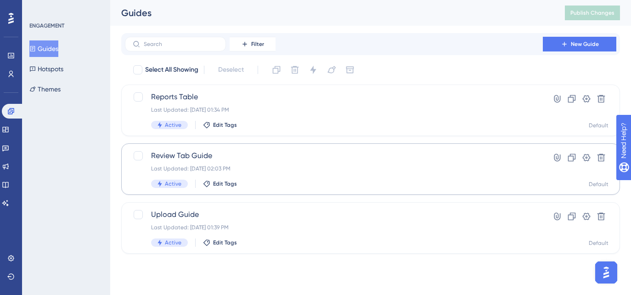 The width and height of the screenshot is (631, 295). What do you see at coordinates (14, 14) in the screenshot?
I see `img: launcher-image-alternative-text` at bounding box center [14, 14].